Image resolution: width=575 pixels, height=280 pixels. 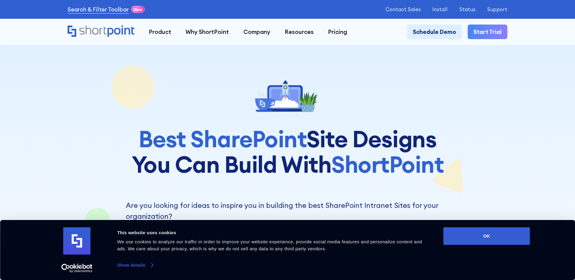 What do you see at coordinates (257, 32) in the screenshot?
I see `a: Company` at bounding box center [257, 32].